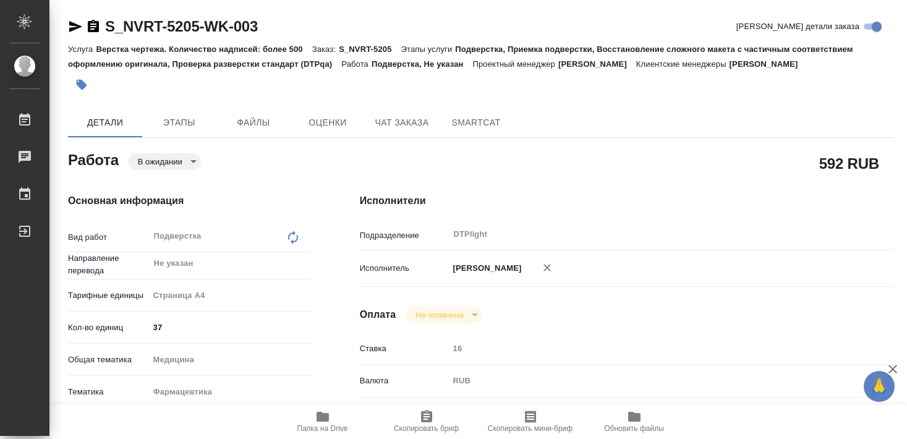 The image size is (907, 439). Describe the element at coordinates (108, 360) in the screenshot. I see `p: Общая тематика` at that location.